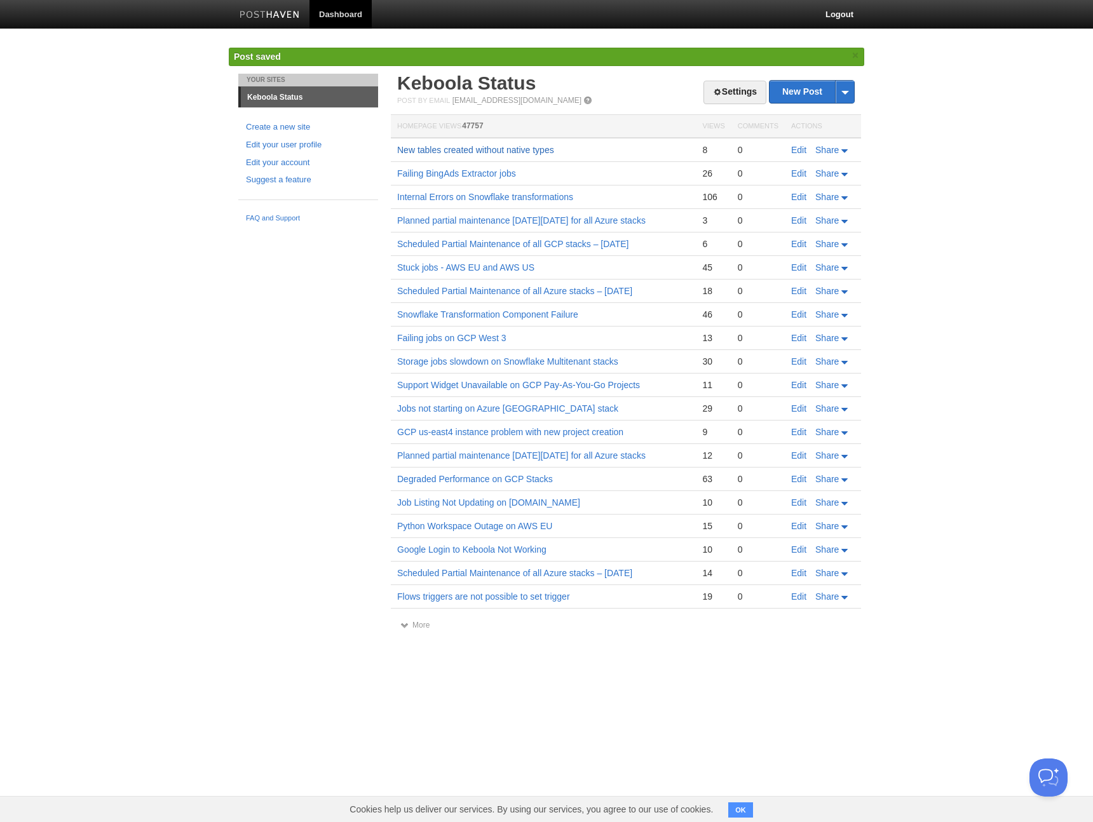 The height and width of the screenshot is (822, 1093). Describe the element at coordinates (270, 15) in the screenshot. I see `img: Posthaven-bar` at that location.